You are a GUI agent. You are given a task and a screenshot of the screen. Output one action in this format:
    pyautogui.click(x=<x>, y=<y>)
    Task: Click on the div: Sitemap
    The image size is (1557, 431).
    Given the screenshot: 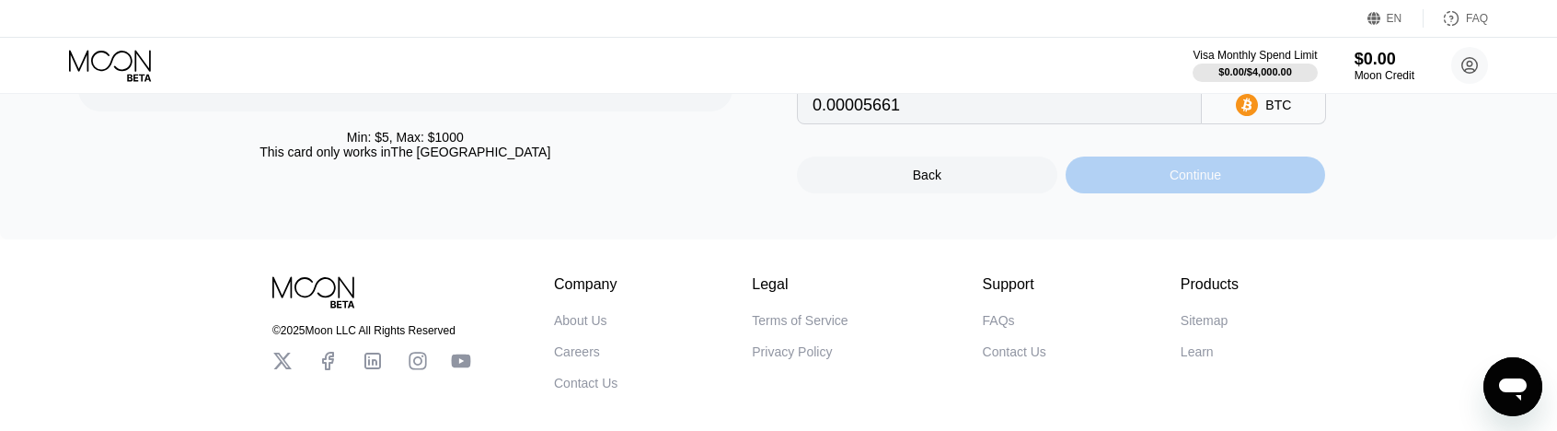 What is the action you would take?
    pyautogui.click(x=1204, y=320)
    